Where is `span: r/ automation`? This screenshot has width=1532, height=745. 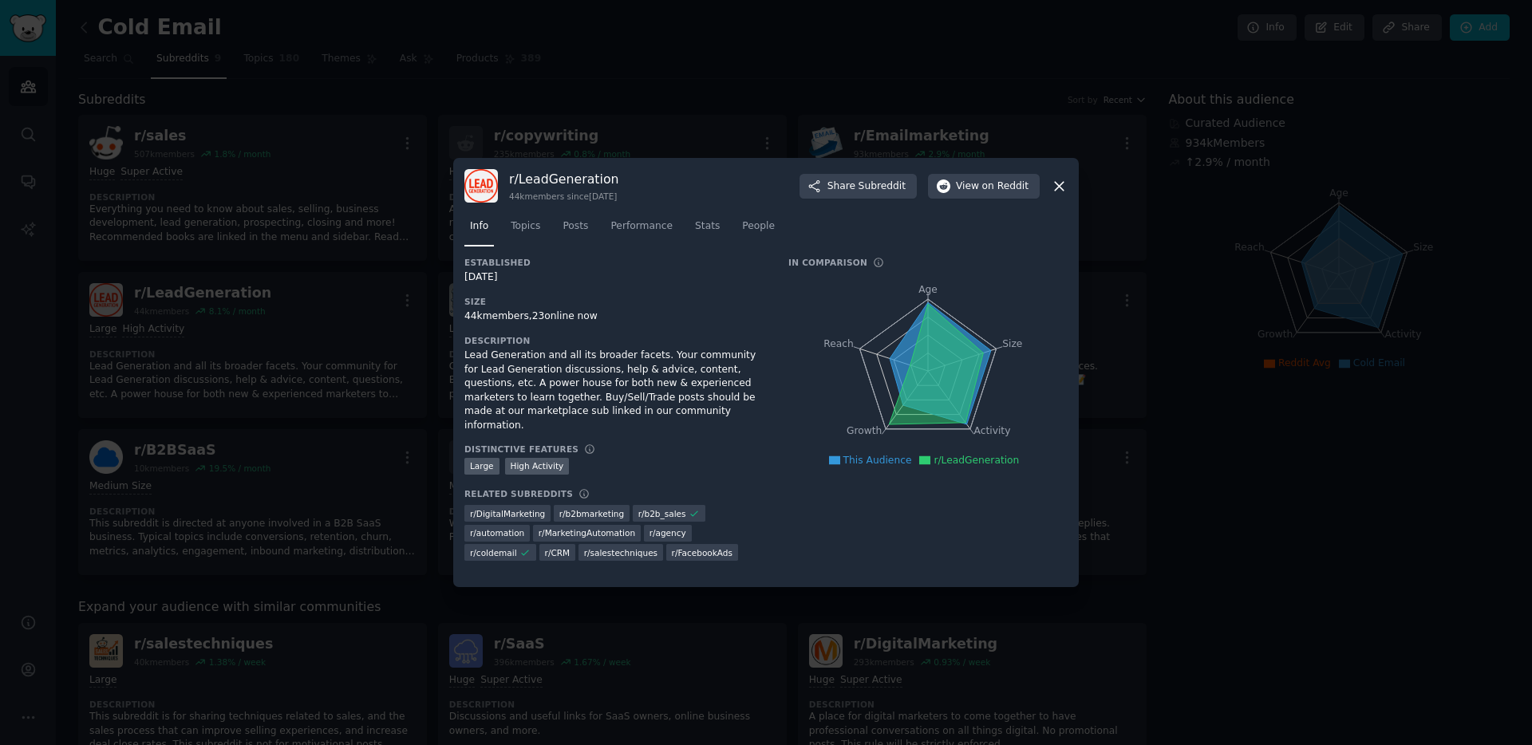 span: r/ automation is located at coordinates (497, 533).